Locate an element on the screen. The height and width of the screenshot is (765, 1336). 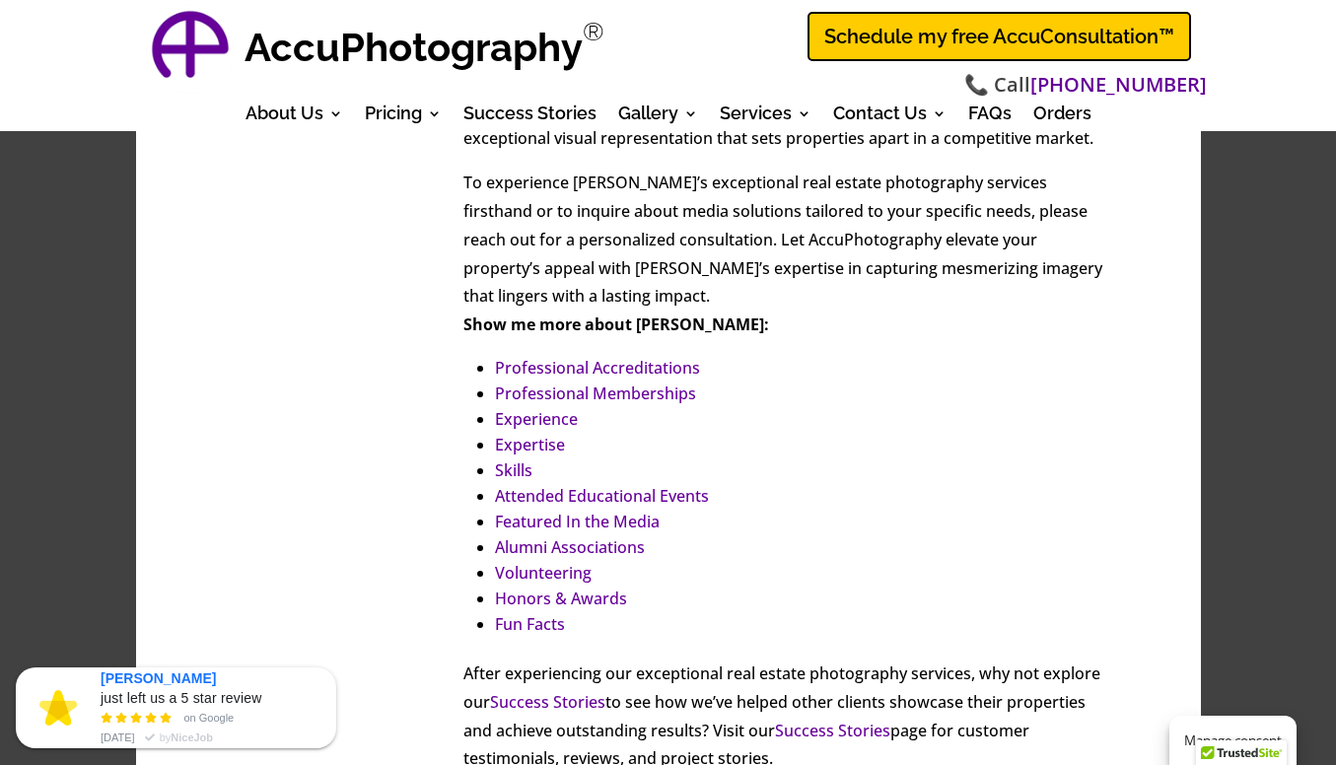
a: Experience is located at coordinates (536, 419).